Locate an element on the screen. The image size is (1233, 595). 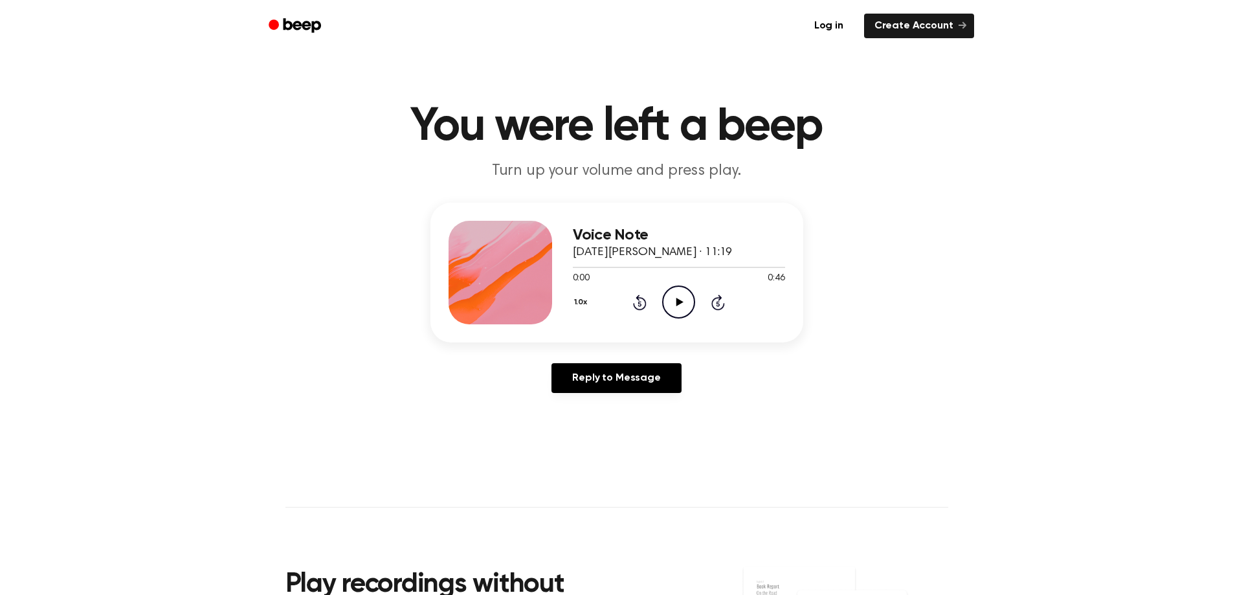
span: 0:00 is located at coordinates (581, 278).